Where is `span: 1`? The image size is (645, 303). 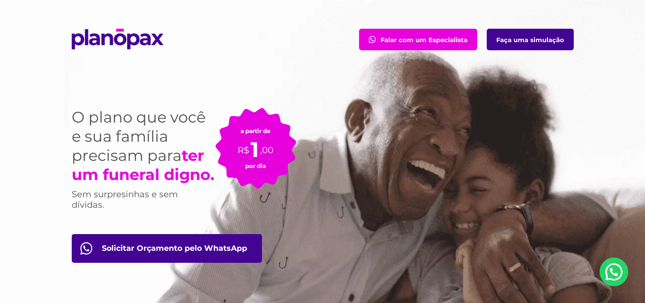 span: 1 is located at coordinates (254, 149).